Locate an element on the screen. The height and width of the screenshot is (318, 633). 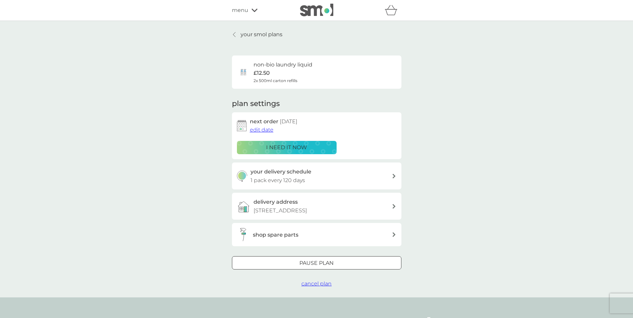
button: i need it now is located at coordinates (287, 148).